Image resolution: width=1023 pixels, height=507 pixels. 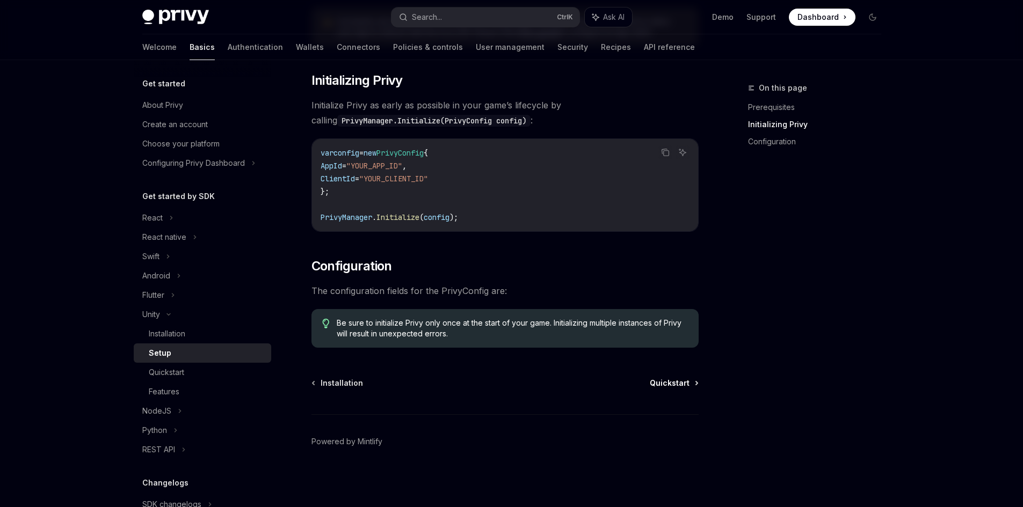 I want to click on div: Swift, so click(x=151, y=257).